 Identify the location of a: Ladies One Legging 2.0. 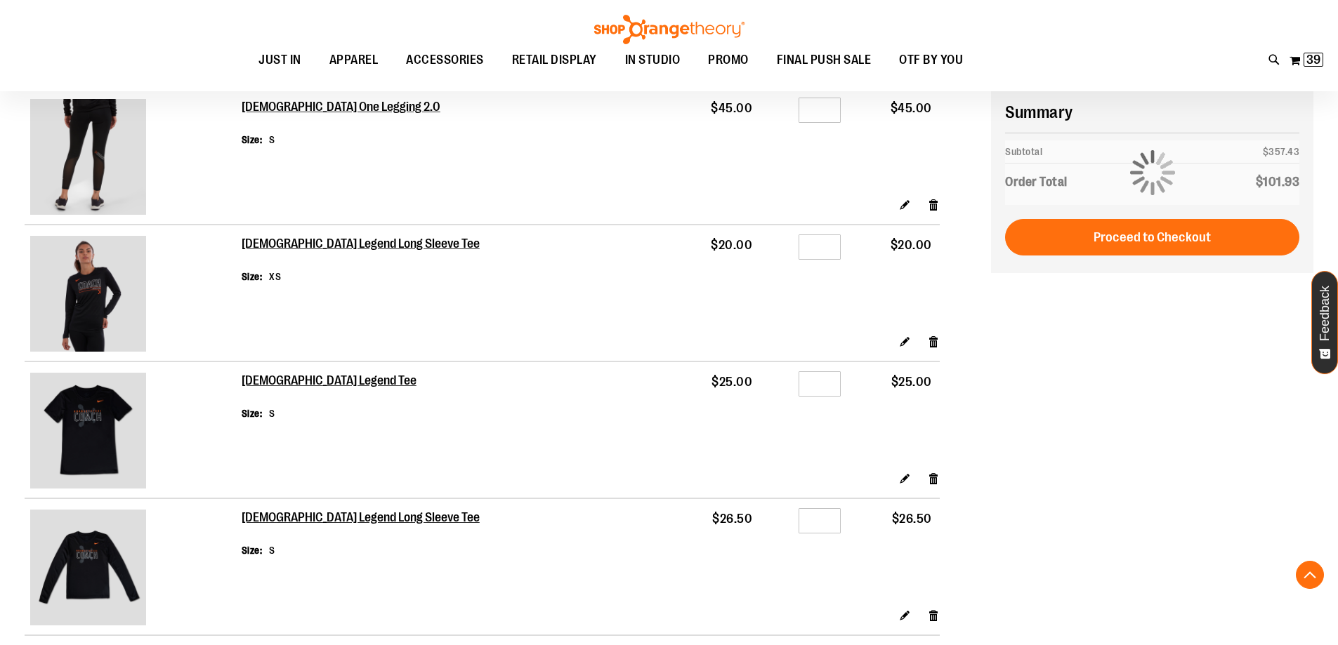
(133, 159).